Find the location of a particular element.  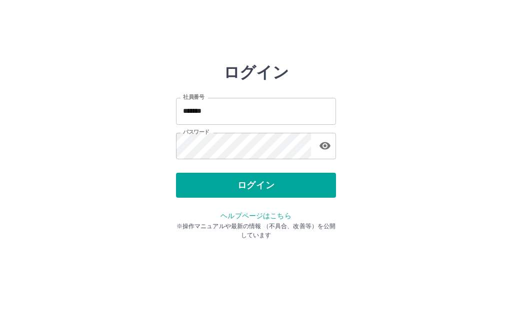

label: 社員番号 is located at coordinates (193, 97).